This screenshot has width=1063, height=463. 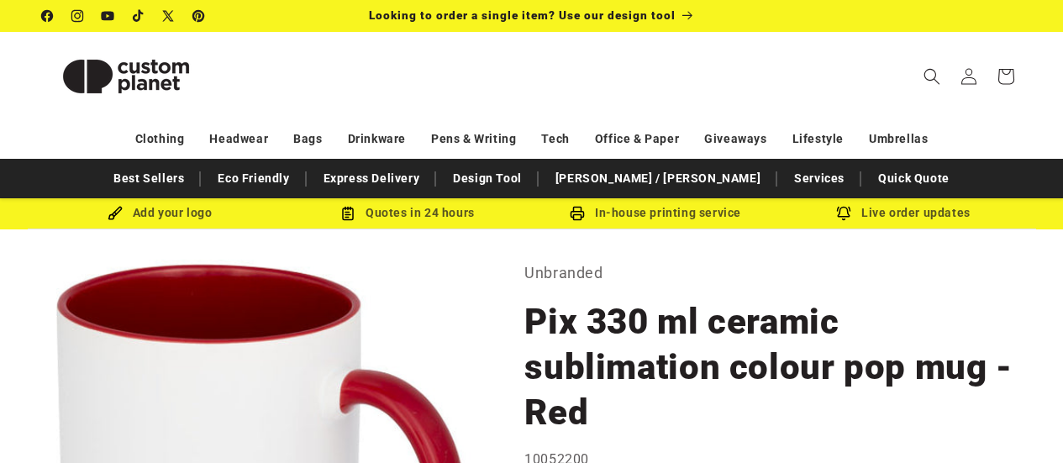 What do you see at coordinates (735, 139) in the screenshot?
I see `a: Giveaways` at bounding box center [735, 139].